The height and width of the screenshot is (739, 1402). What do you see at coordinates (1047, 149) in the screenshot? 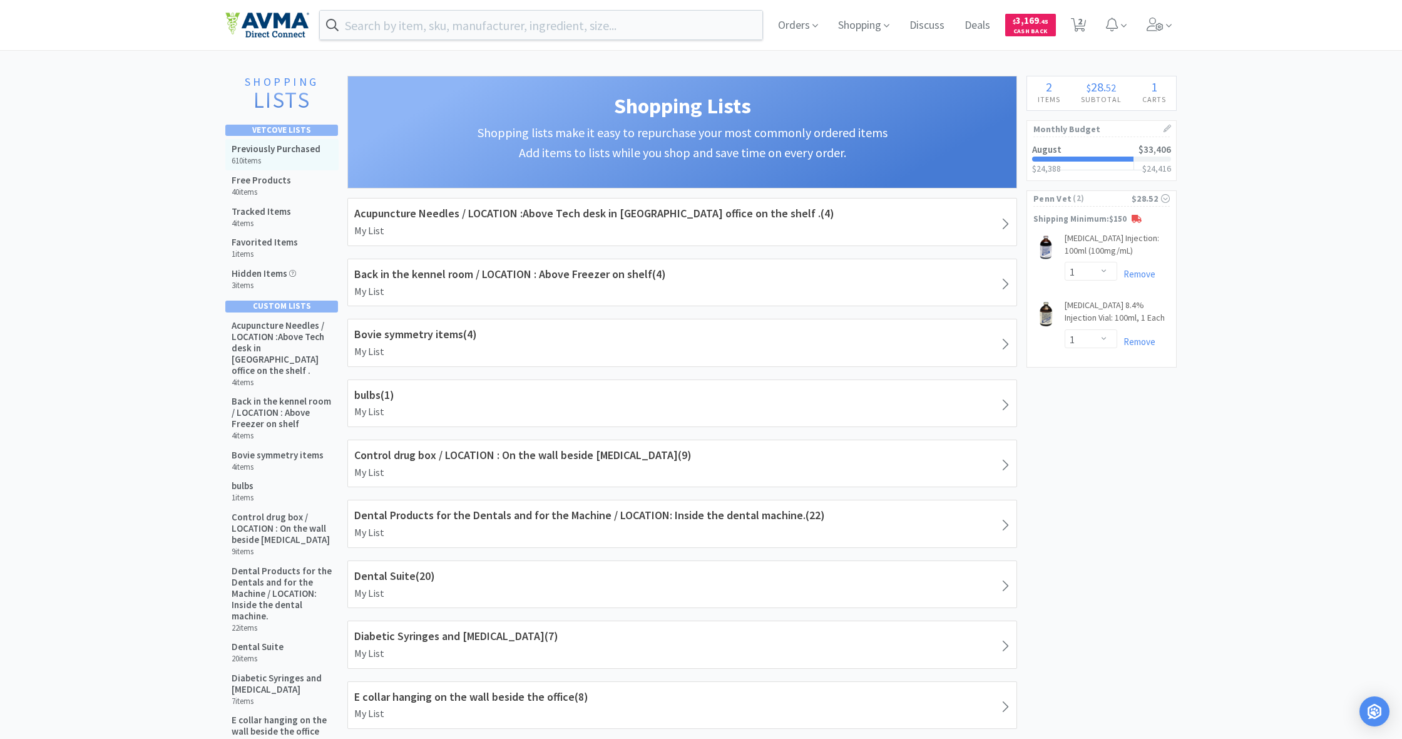
I see `h2: August` at bounding box center [1047, 149].